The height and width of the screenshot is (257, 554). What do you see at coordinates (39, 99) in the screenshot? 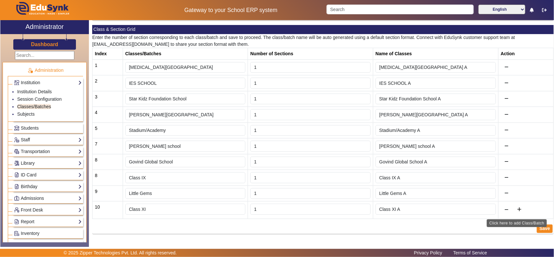
I see `a: Session Configuration` at bounding box center [39, 99].